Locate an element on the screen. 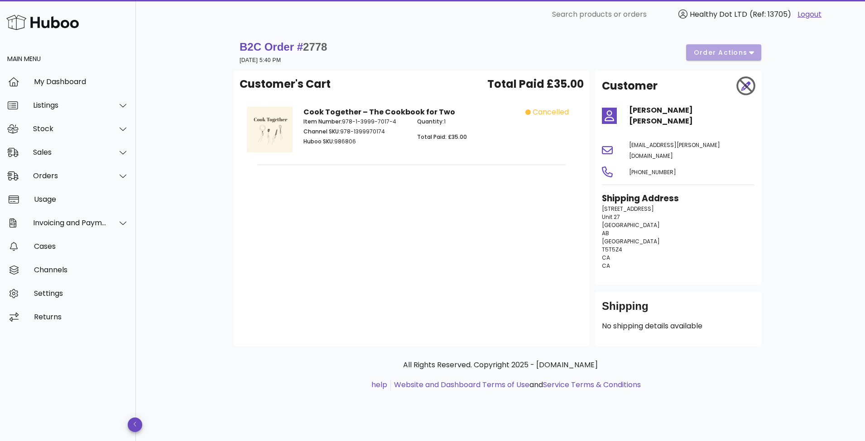 The width and height of the screenshot is (865, 441). img: Product Image is located at coordinates (269, 129).